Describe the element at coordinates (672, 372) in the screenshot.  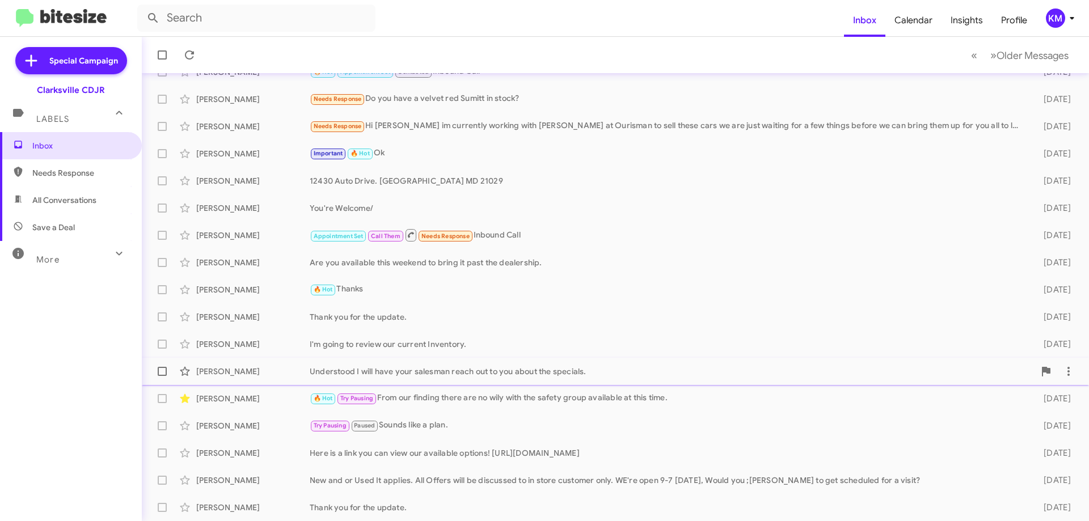
I see `div: Understood I will have your salesman reach out to you about the specials.` at that location.